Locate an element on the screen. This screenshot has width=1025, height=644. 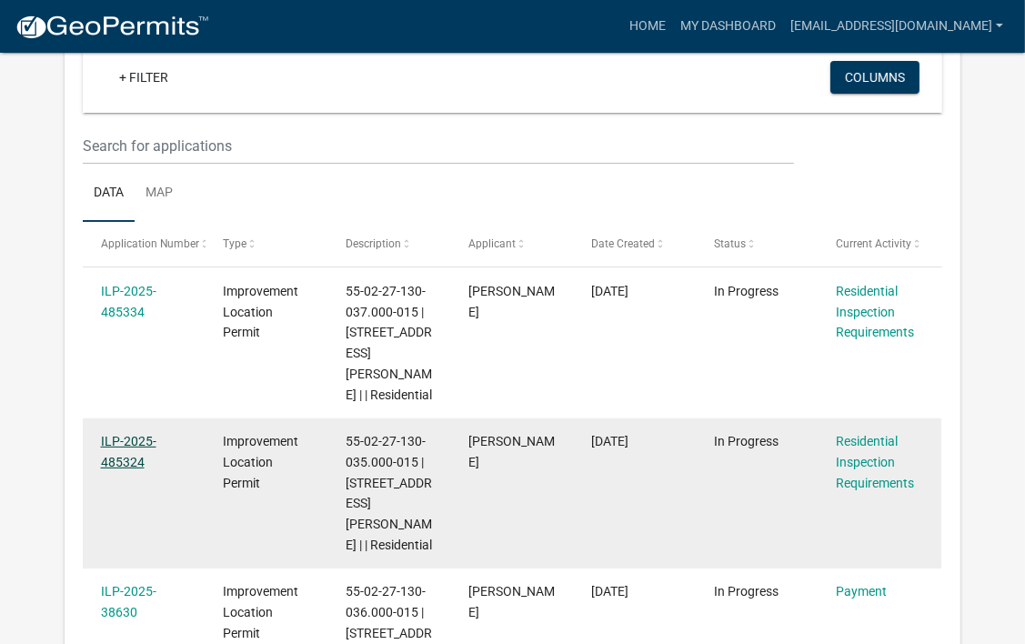
datatable-header-cell: Application Number is located at coordinates (144, 244).